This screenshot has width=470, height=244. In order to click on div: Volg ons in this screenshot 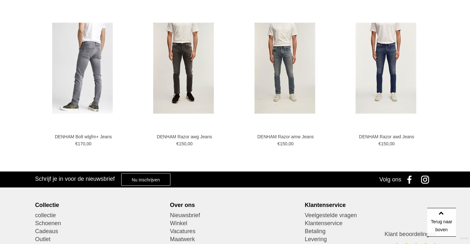, I will do `click(390, 180)`.